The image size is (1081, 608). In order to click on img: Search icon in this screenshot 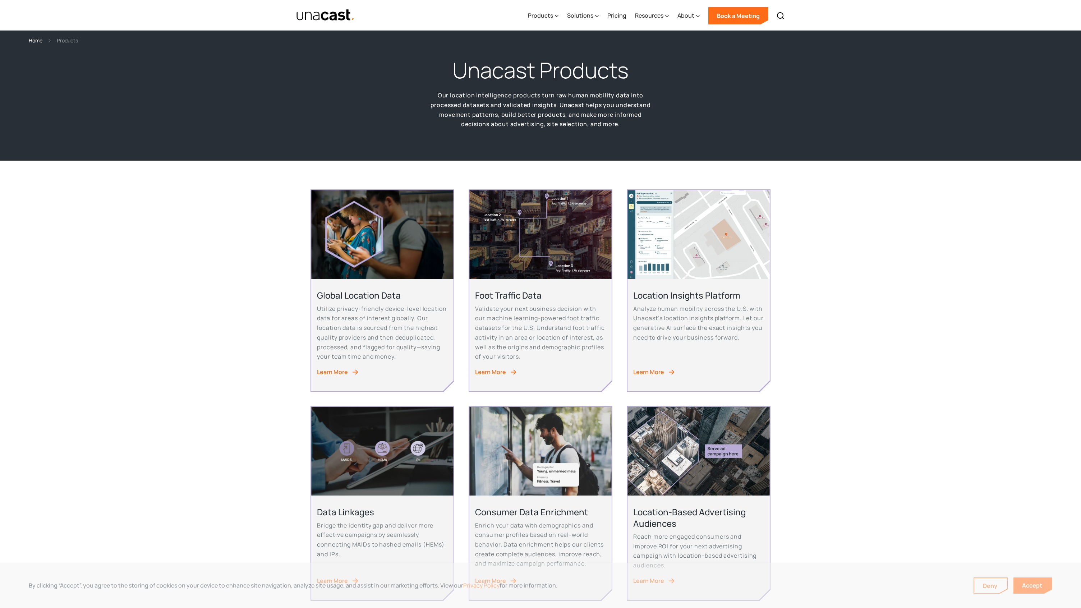, I will do `click(781, 16)`.